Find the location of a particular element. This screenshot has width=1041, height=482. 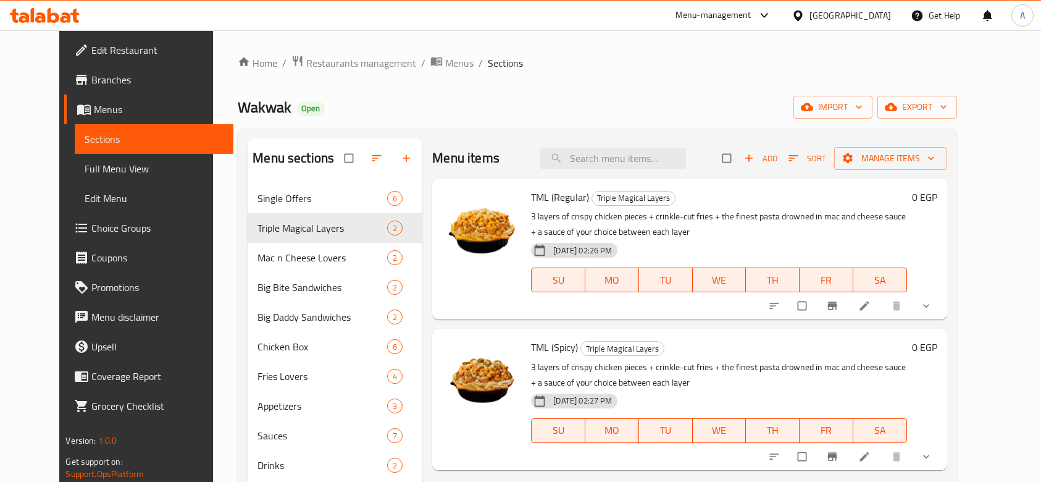

button: Add section is located at coordinates (408, 158).